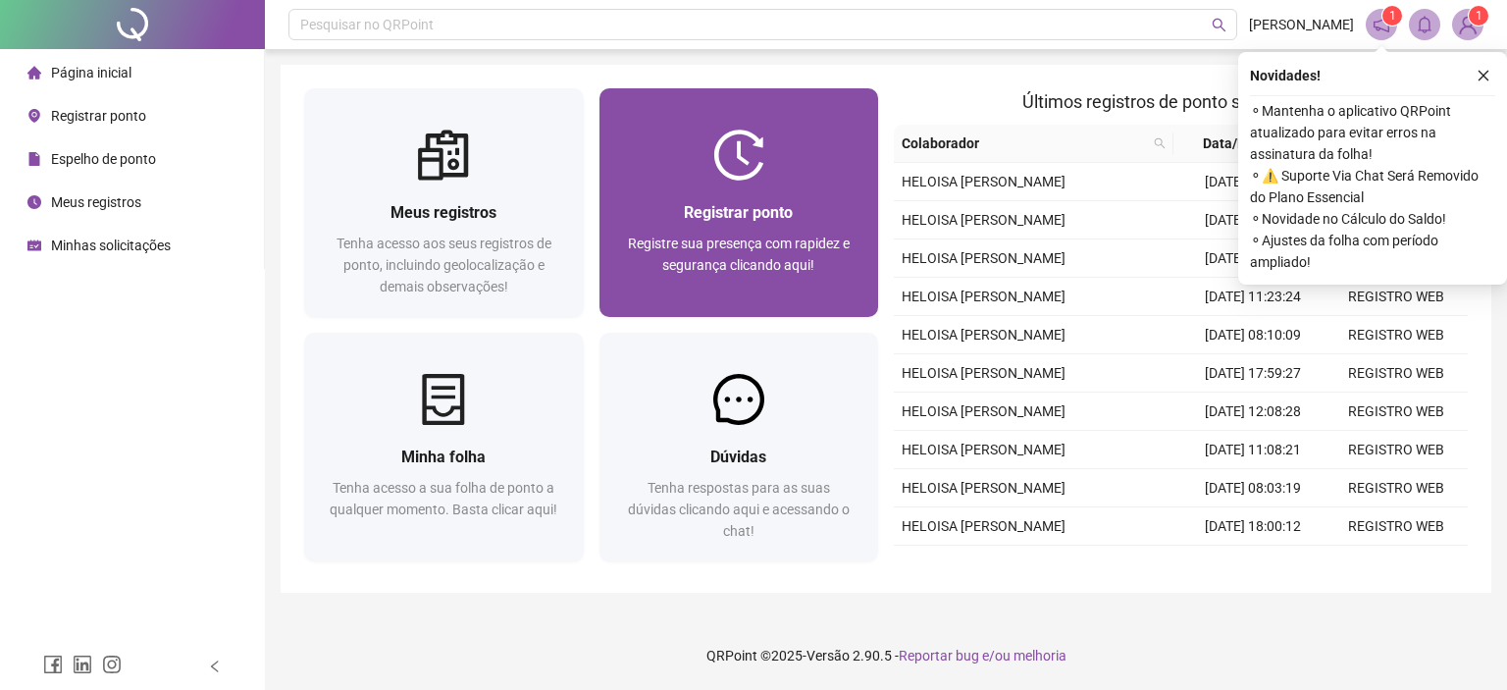 The image size is (1507, 690). What do you see at coordinates (1484, 76) in the screenshot?
I see `span: close` at bounding box center [1484, 76].